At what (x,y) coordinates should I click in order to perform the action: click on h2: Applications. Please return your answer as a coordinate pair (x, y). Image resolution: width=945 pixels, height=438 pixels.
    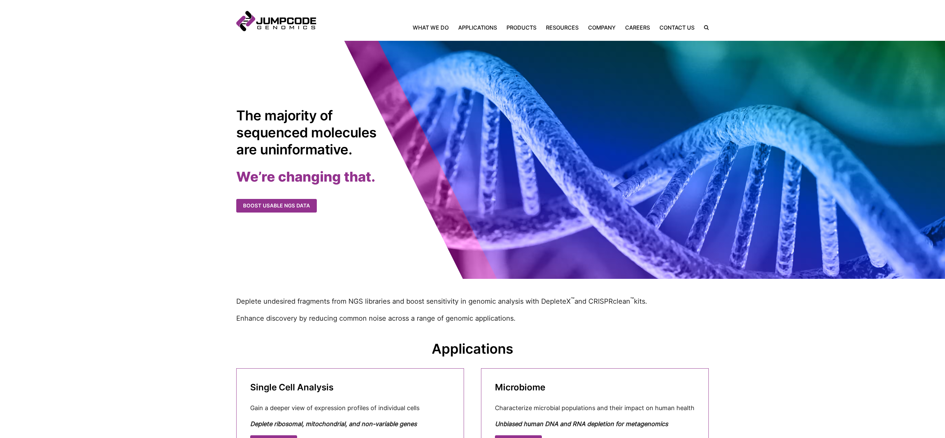
    Looking at the image, I should click on (473, 349).